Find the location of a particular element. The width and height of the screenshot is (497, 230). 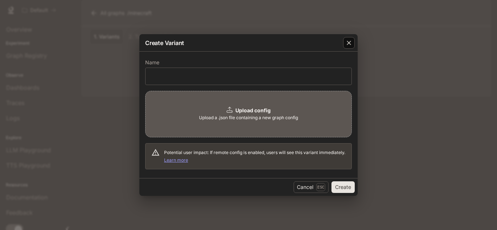

span: Potential user impact: If remote config is enabled, users will see this variant immediately. is located at coordinates (255, 157).